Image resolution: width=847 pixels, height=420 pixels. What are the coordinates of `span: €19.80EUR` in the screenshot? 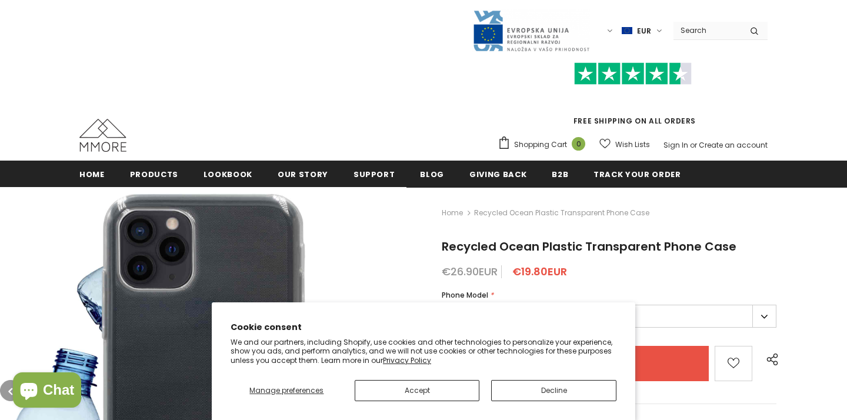 It's located at (539, 271).